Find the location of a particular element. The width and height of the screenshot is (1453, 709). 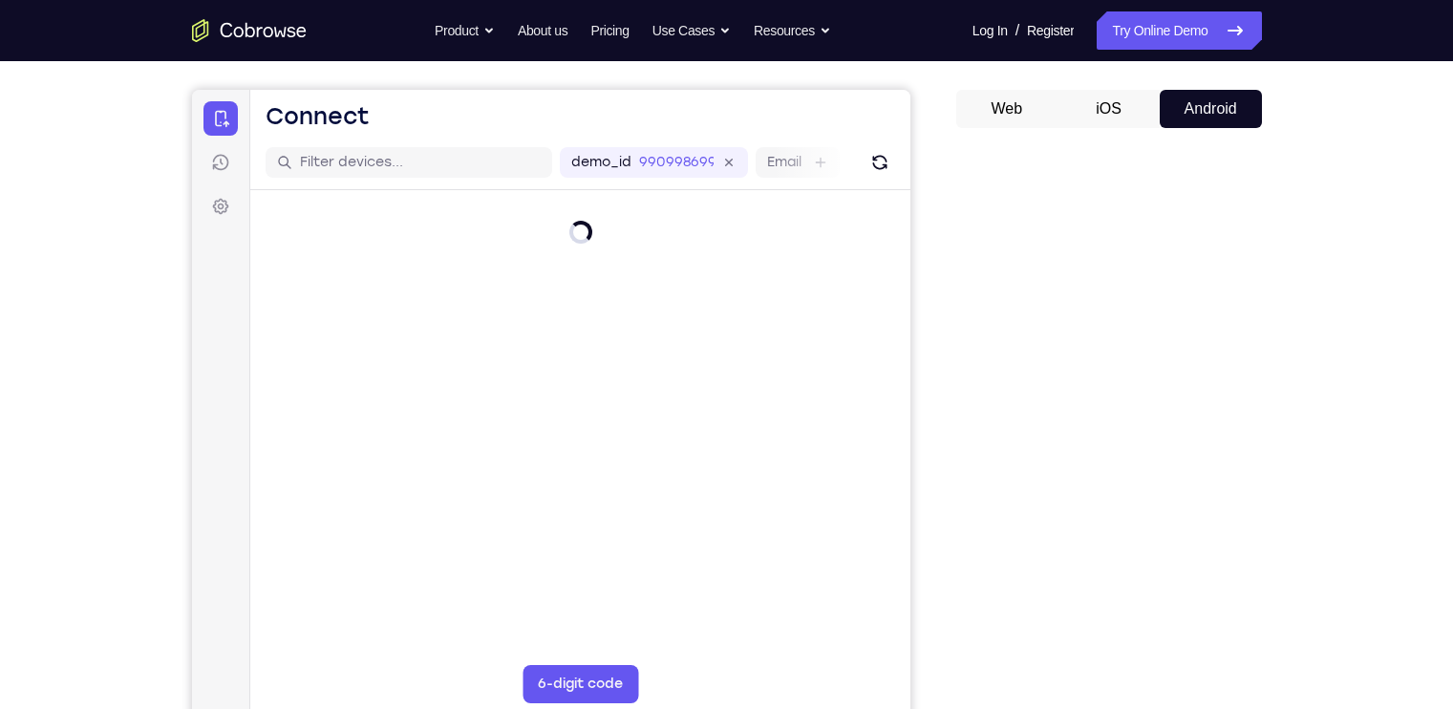

button: Use Cases is located at coordinates (691, 31).